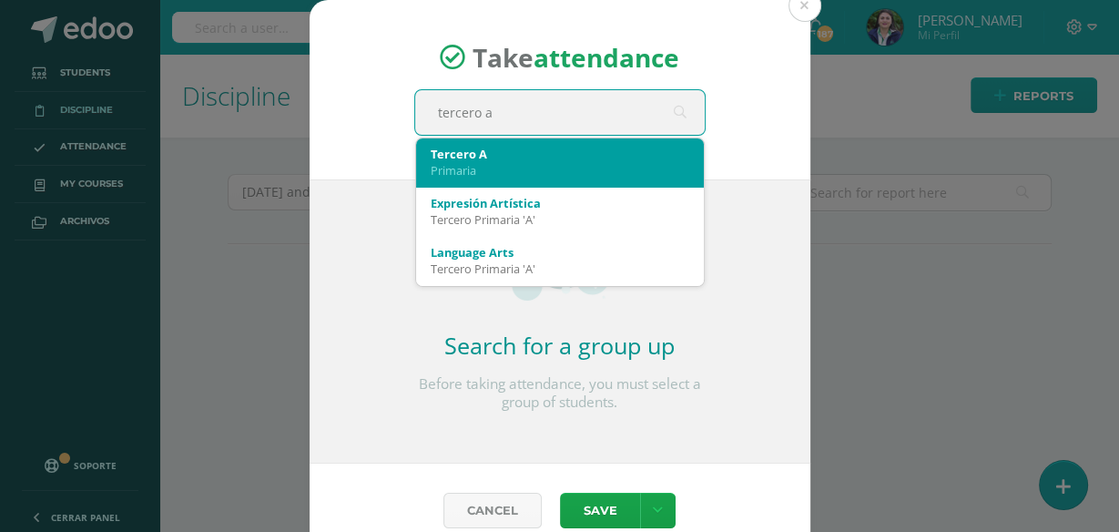 The image size is (1119, 532). Describe the element at coordinates (560, 252) in the screenshot. I see `div: Language Arts` at that location.